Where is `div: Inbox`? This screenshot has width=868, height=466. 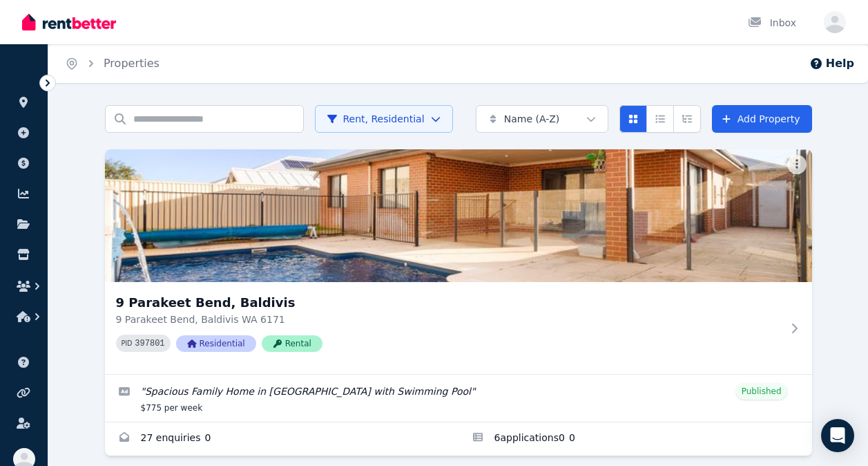
div: Inbox is located at coordinates (772, 23).